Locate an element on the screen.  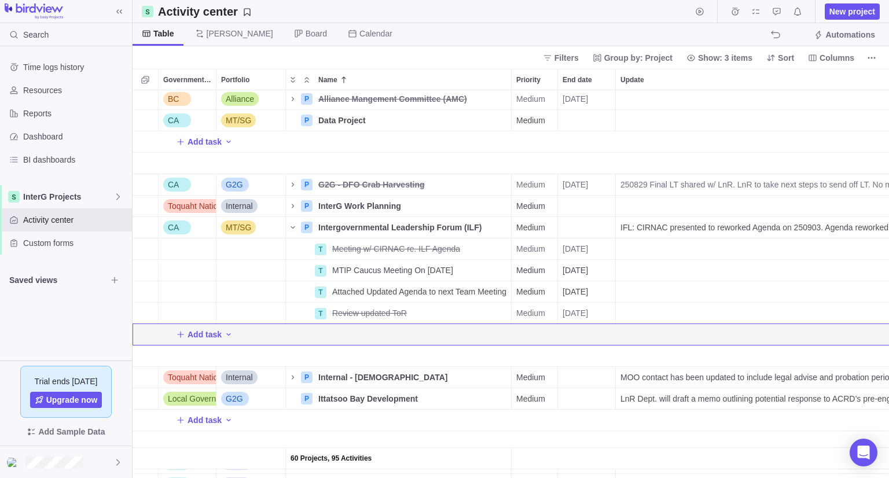
div: Meeting w/ CIRNAC re. ILF Agenda is located at coordinates (419, 249).